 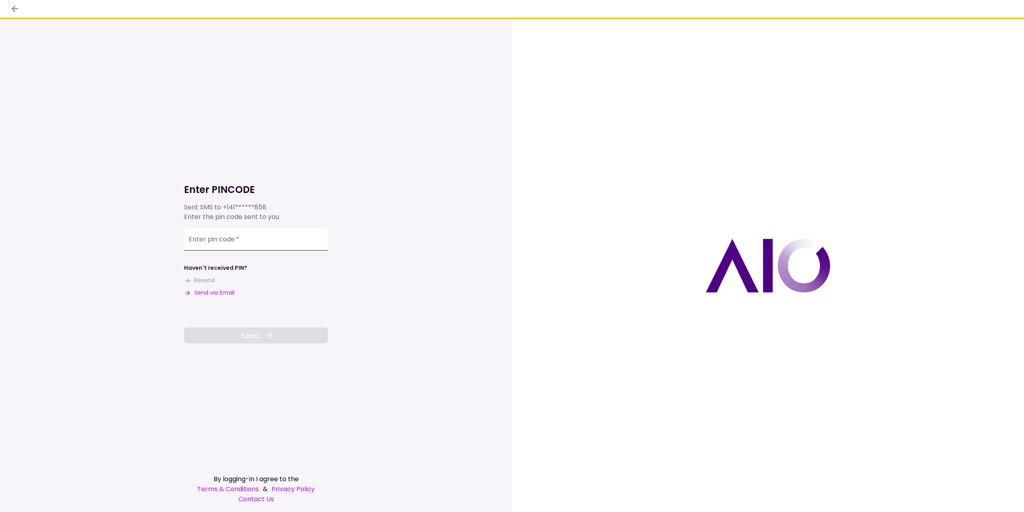 I want to click on span: Send, so click(x=250, y=335).